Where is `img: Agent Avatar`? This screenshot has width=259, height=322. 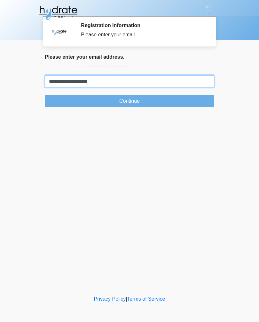
img: Agent Avatar is located at coordinates (59, 32).